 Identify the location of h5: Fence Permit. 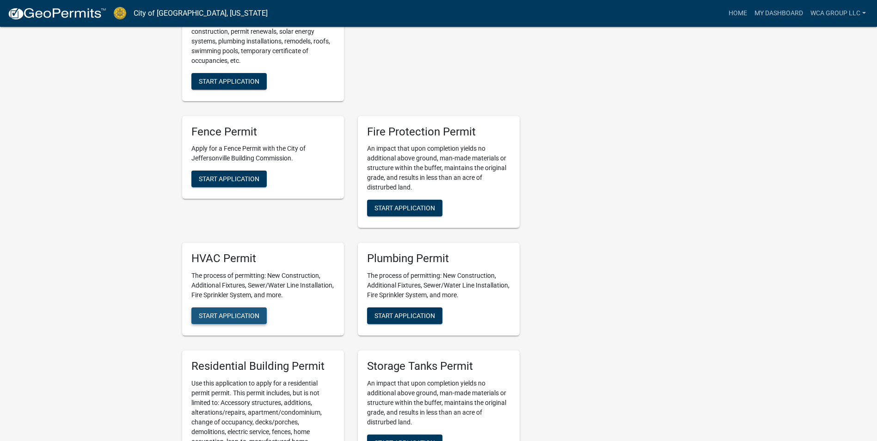
(263, 132).